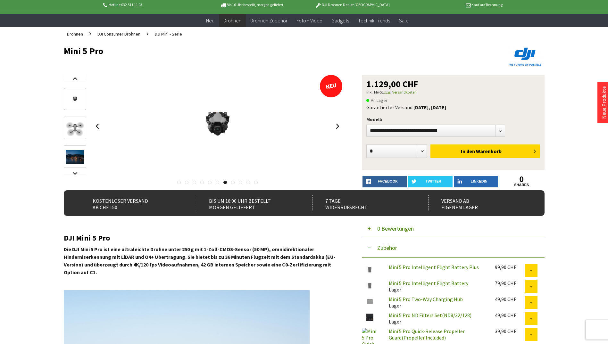 The width and height of the screenshot is (608, 344). Describe the element at coordinates (429, 283) in the screenshot. I see `a: Mini 5 Pro Intelligent Flight Battery` at that location.